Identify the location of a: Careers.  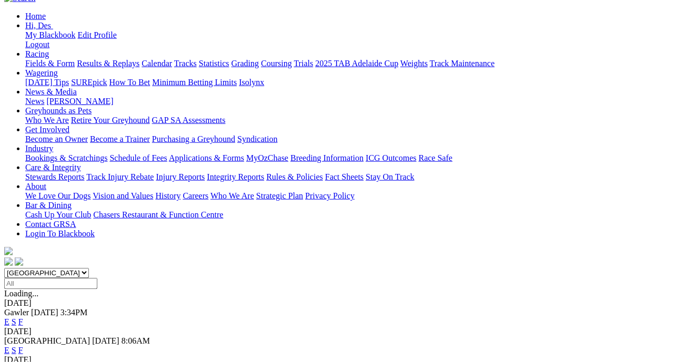
(195, 196).